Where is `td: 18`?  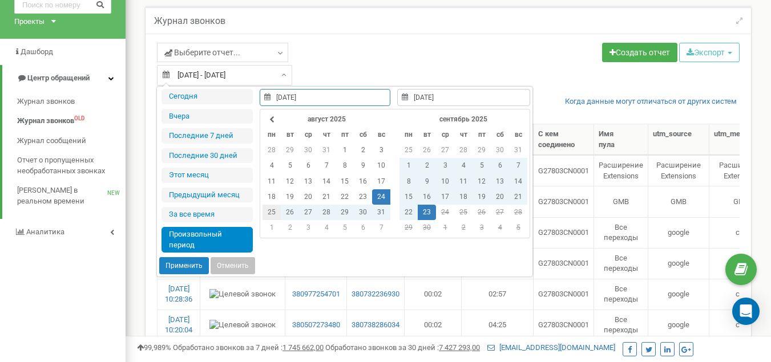 td: 18 is located at coordinates (463, 197).